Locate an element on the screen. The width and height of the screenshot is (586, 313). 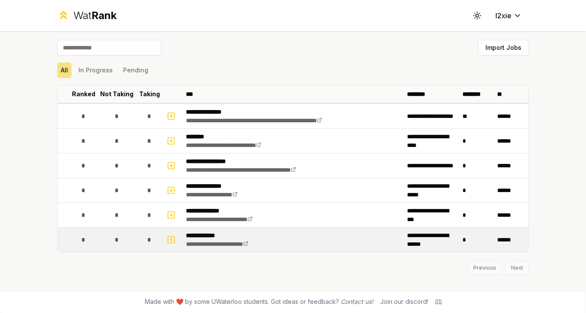
span: Rank is located at coordinates (104, 15).